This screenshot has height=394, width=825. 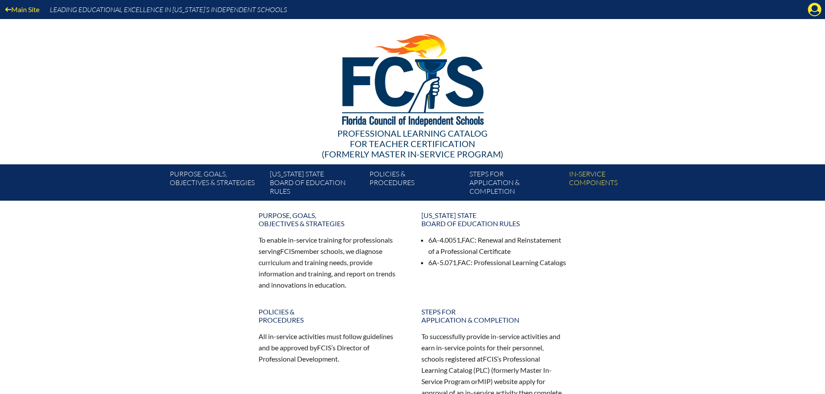 What do you see at coordinates (331, 348) in the screenshot?
I see `p: All in-service activities must follow guidelines and be approved by ’s Director of Professional D...` at bounding box center [331, 348].